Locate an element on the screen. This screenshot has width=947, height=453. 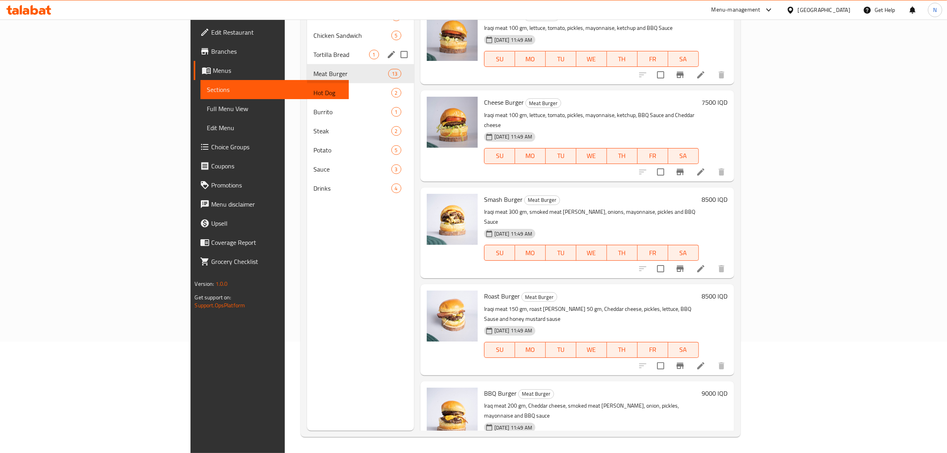
a: Upsell is located at coordinates (271, 223).